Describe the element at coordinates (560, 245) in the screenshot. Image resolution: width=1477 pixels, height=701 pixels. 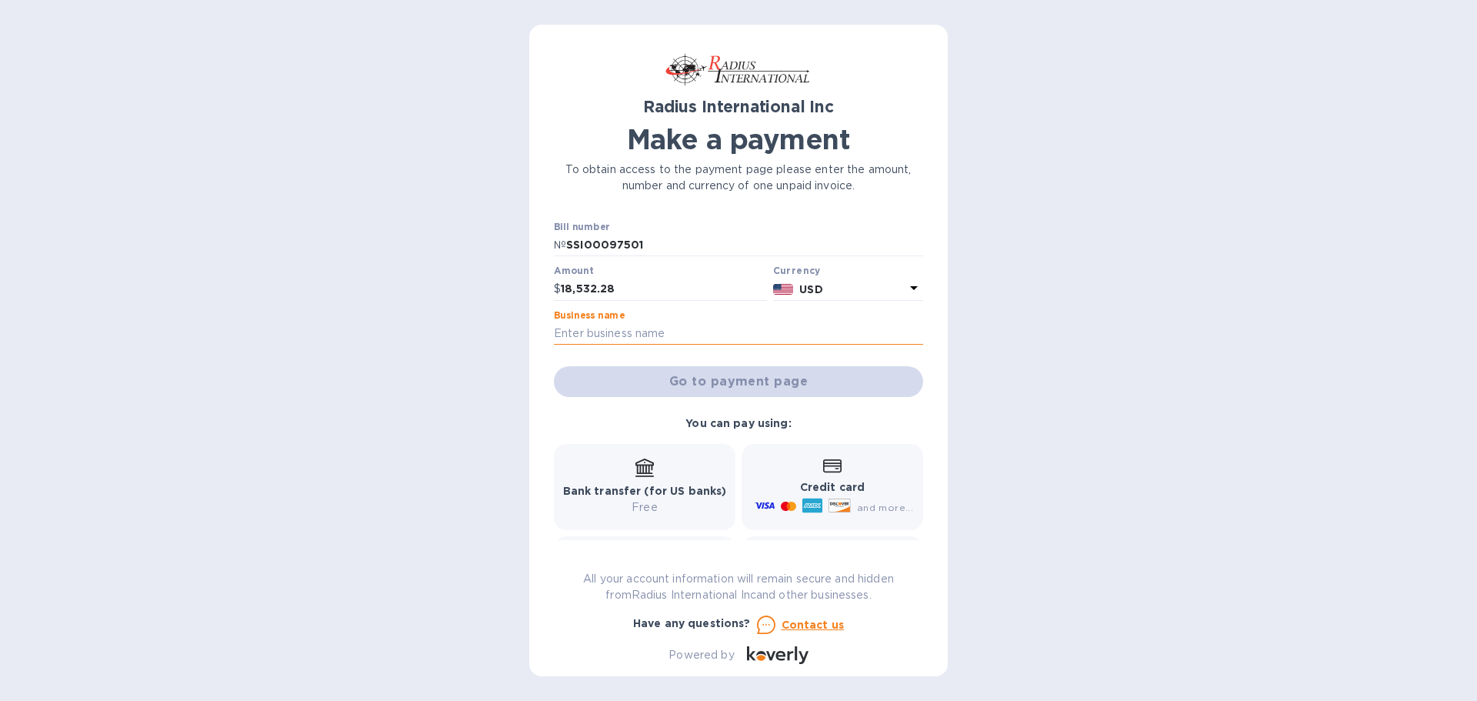
I see `p: №` at that location.